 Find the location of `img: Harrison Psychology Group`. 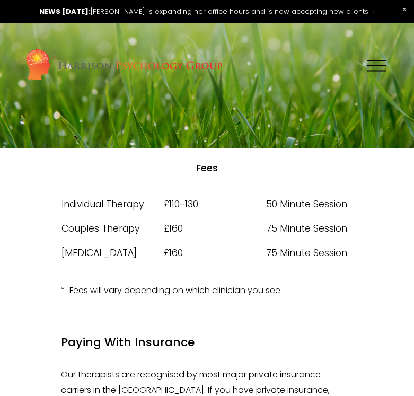

img: Harrison Psychology Group is located at coordinates (123, 65).